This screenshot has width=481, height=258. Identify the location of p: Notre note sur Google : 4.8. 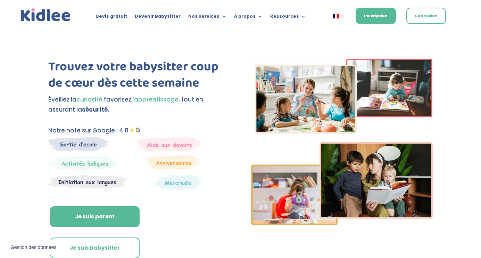
(139, 130).